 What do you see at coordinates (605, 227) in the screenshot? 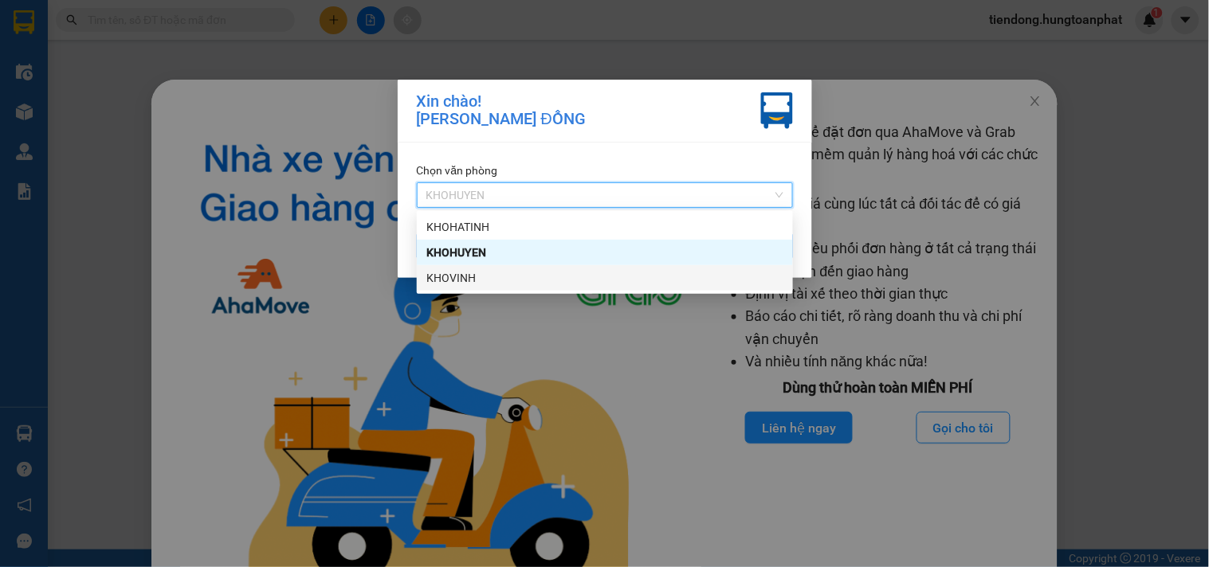
I see `div: KHOHATINH` at bounding box center [605, 227].